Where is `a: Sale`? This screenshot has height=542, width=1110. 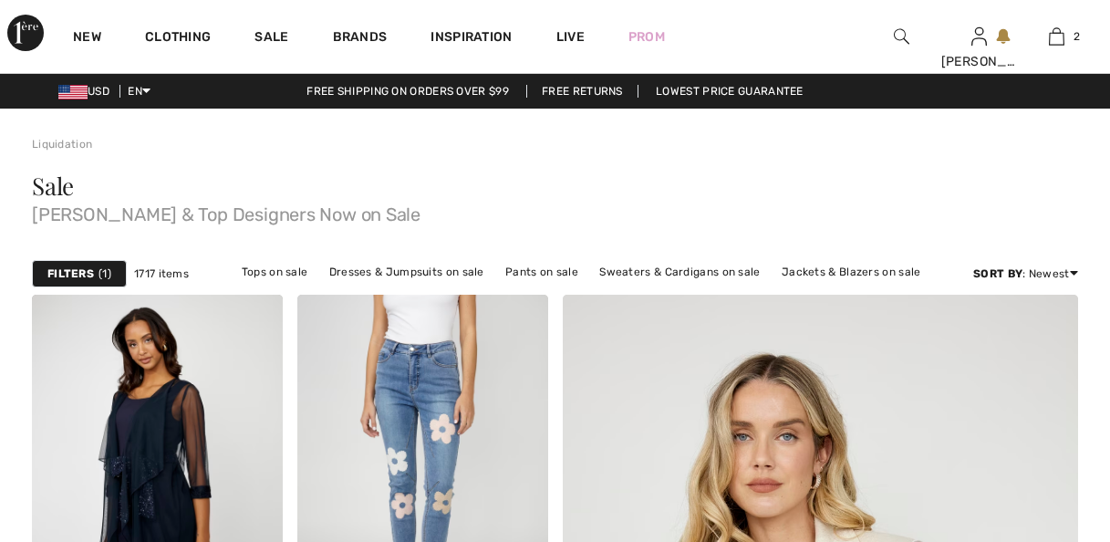
a: Sale is located at coordinates (271, 38).